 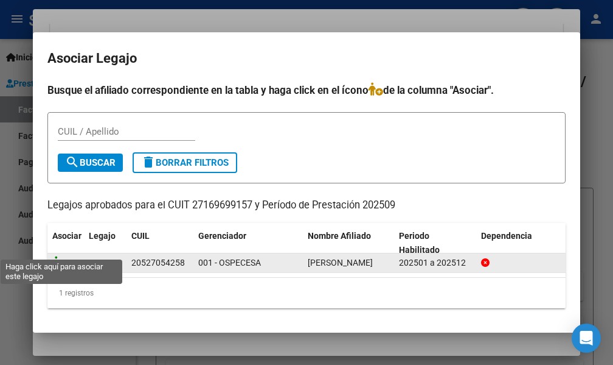 I want to click on span: 001 - OSPECESA, so click(x=229, y=262).